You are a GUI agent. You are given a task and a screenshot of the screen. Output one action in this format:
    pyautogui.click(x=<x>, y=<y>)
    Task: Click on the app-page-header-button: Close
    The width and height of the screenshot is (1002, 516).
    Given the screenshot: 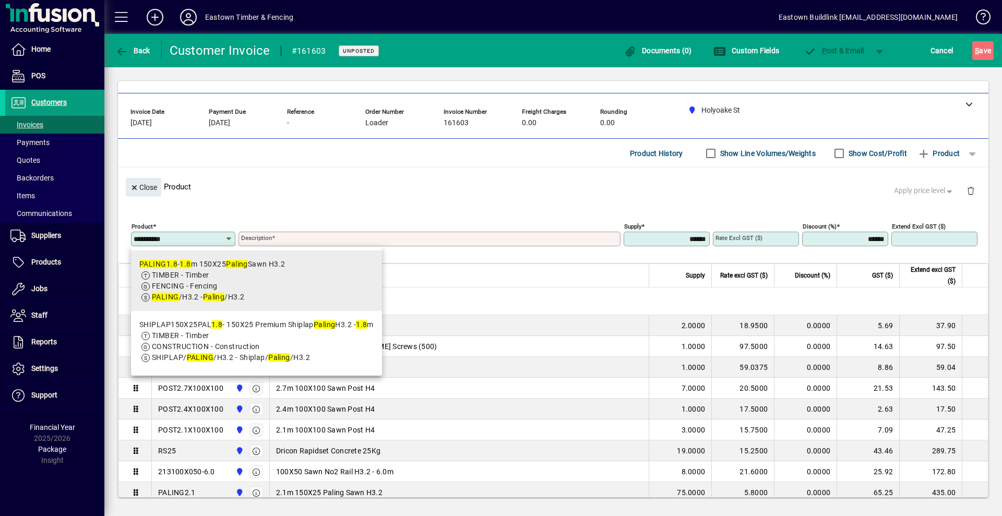 What is the action you would take?
    pyautogui.click(x=144, y=187)
    